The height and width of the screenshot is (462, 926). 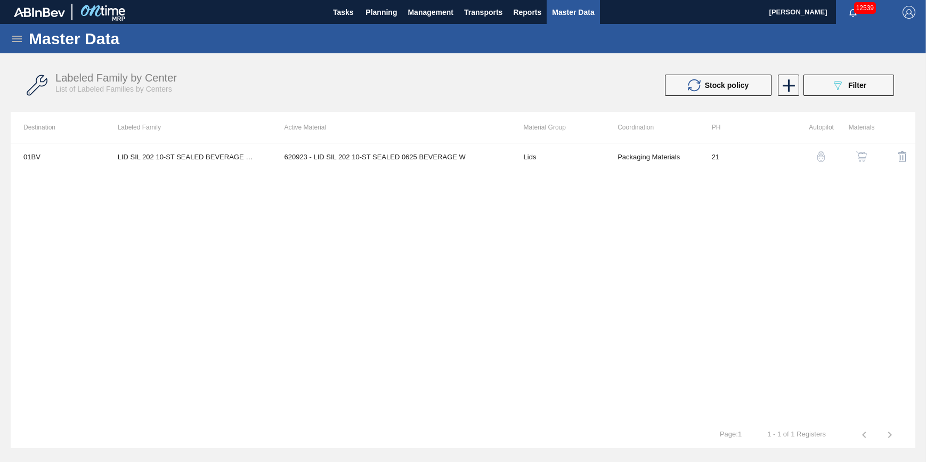 What do you see at coordinates (58, 127) in the screenshot?
I see `th: Destination` at bounding box center [58, 127].